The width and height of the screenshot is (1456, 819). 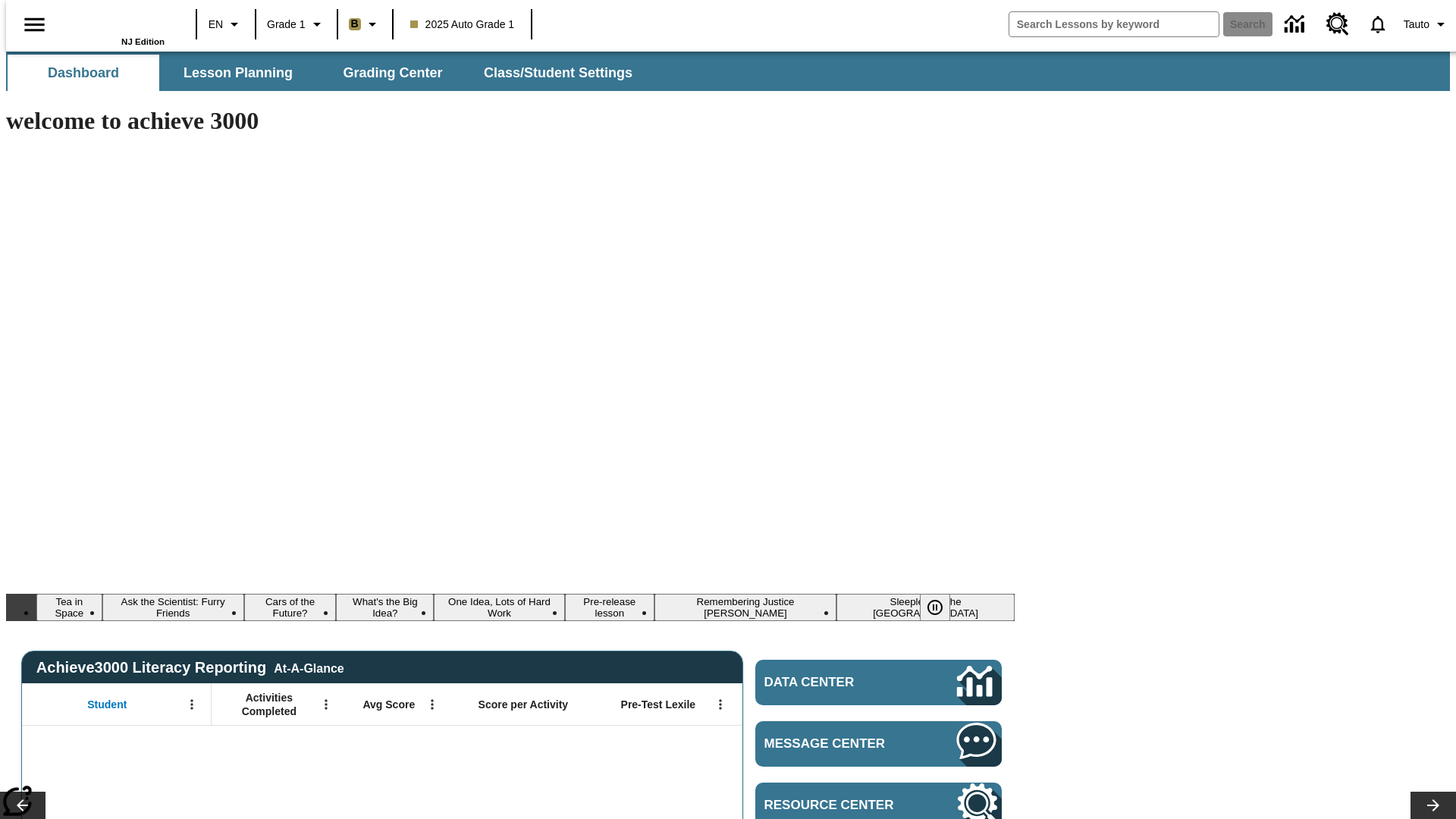 What do you see at coordinates (499, 607) in the screenshot?
I see `button: Slide 5 One Idea, Lots of Hard Work` at bounding box center [499, 607].